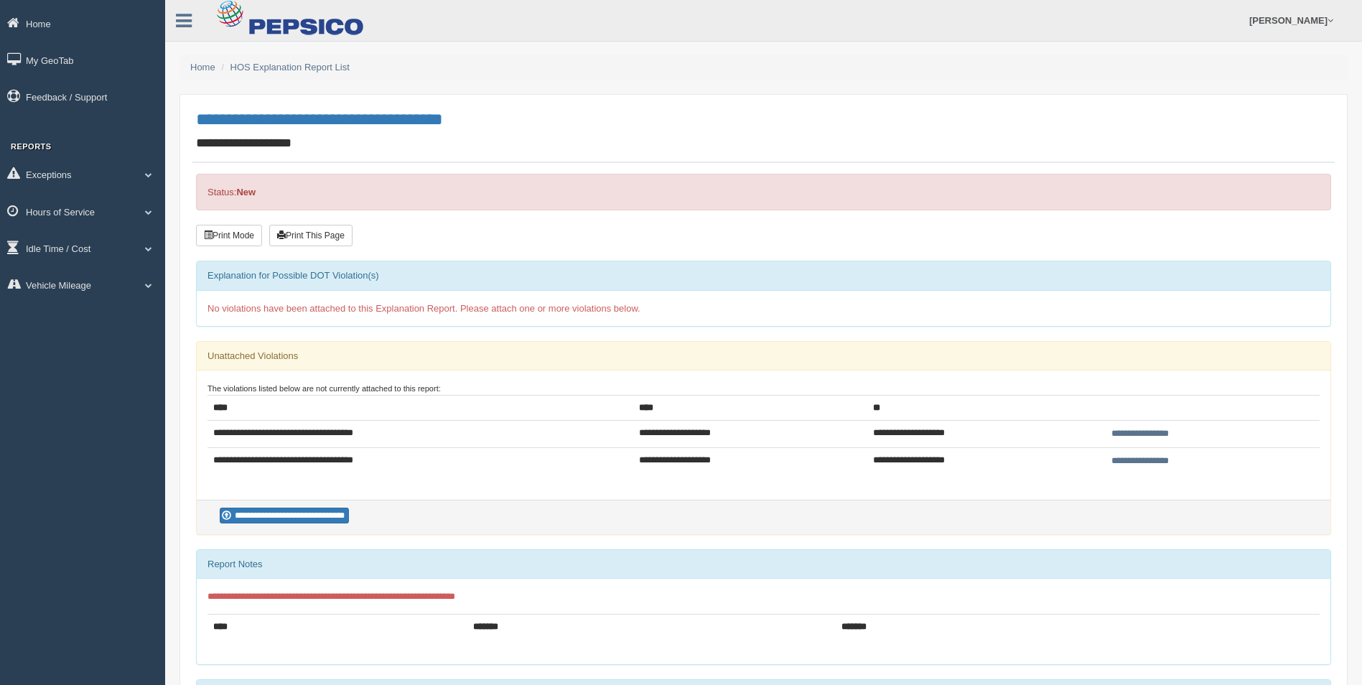  I want to click on a: HOS Explanation Report List, so click(290, 67).